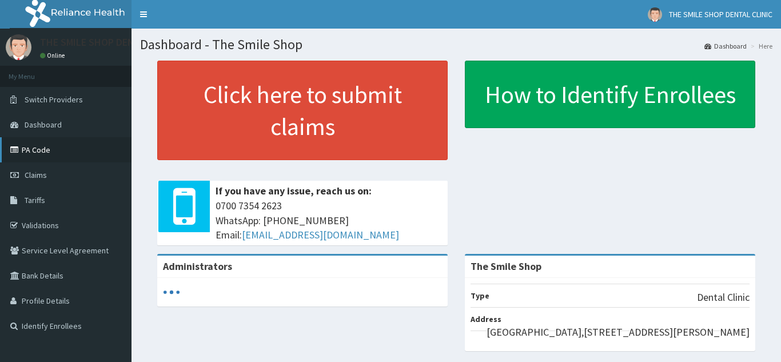 The width and height of the screenshot is (781, 362). Describe the element at coordinates (172, 292) in the screenshot. I see `svg: audio-loading` at that location.